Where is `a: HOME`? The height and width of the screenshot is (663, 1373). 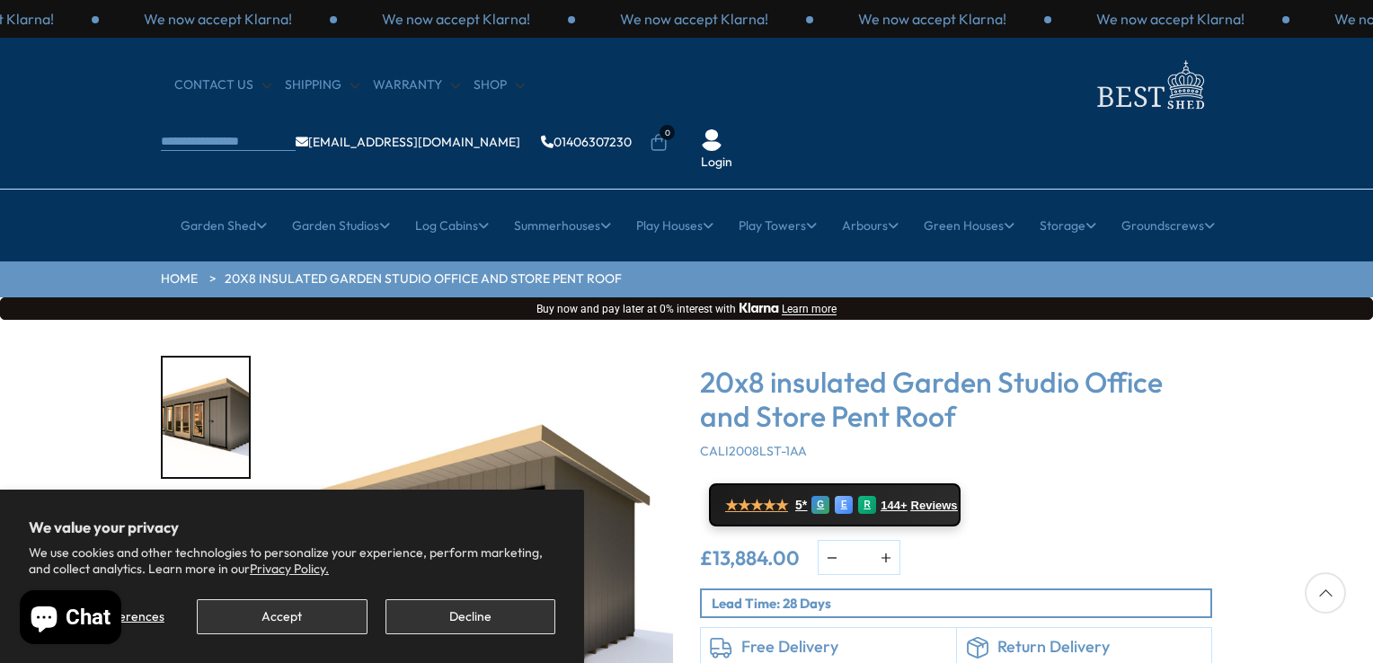
a: HOME is located at coordinates (179, 280).